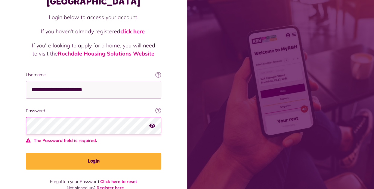 This screenshot has width=374, height=189. I want to click on label: Password, so click(94, 111).